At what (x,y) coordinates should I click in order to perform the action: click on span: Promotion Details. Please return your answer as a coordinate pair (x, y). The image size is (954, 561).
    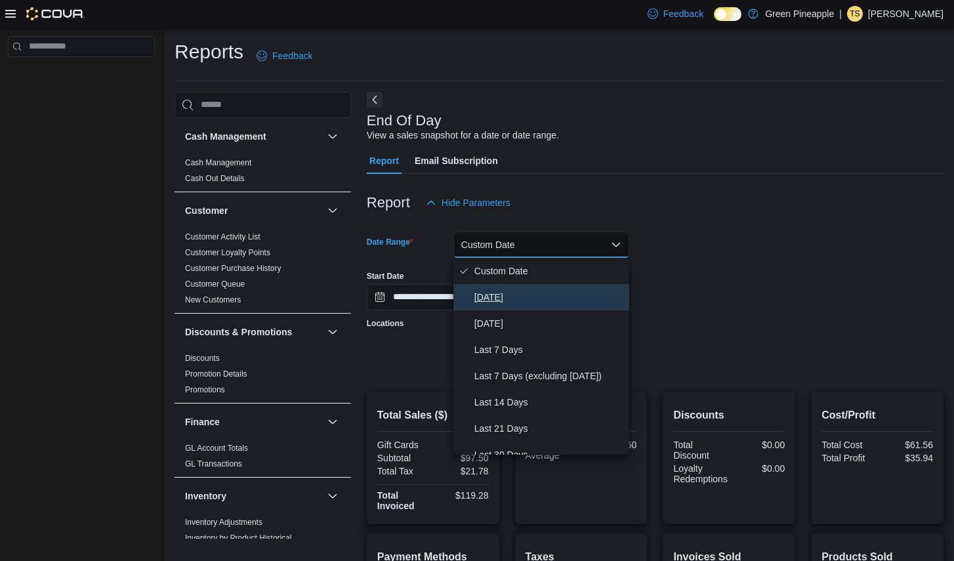
    Looking at the image, I should click on (216, 374).